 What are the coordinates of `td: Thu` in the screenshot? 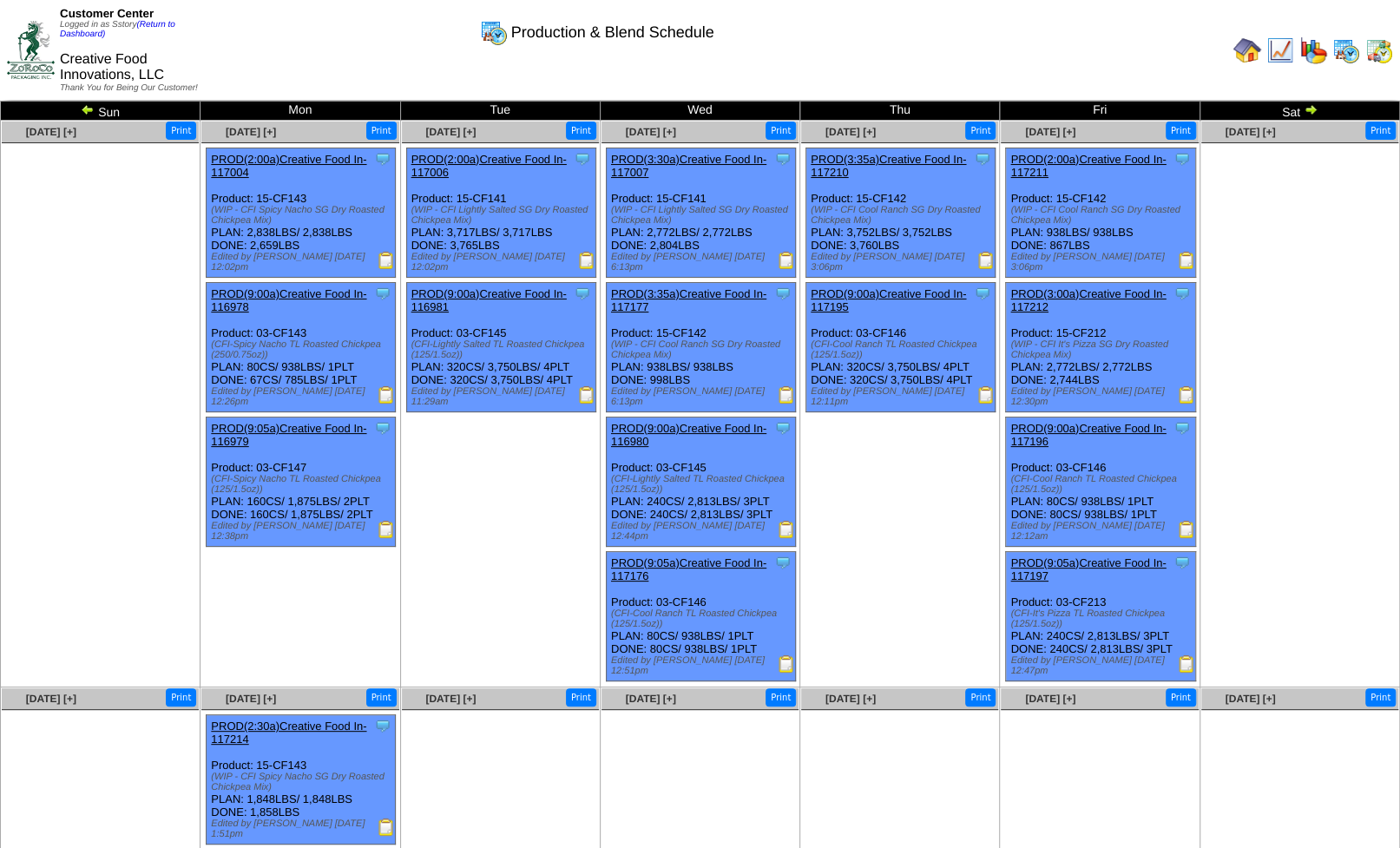 It's located at (900, 111).